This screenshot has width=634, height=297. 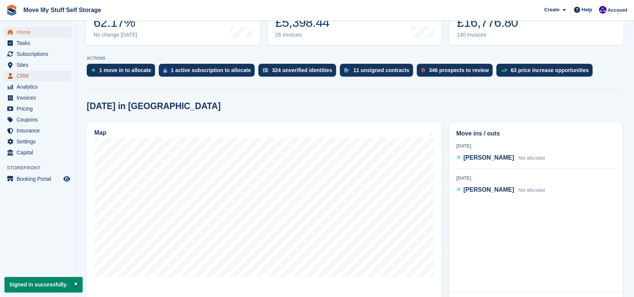 What do you see at coordinates (303, 22) in the screenshot?
I see `div: £5,398.44` at bounding box center [303, 22].